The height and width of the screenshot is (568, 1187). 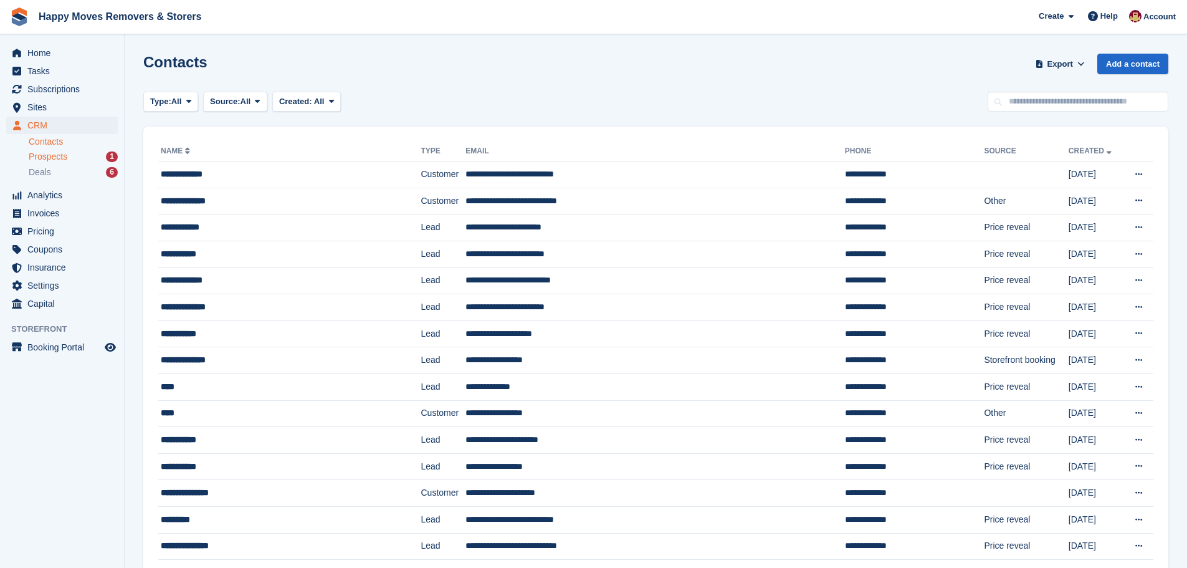 What do you see at coordinates (73, 172) in the screenshot?
I see `a: Deals 6` at bounding box center [73, 172].